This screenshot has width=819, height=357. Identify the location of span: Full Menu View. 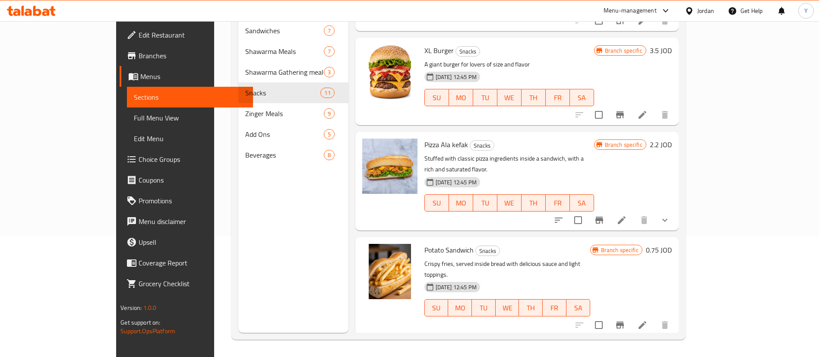
(190, 118).